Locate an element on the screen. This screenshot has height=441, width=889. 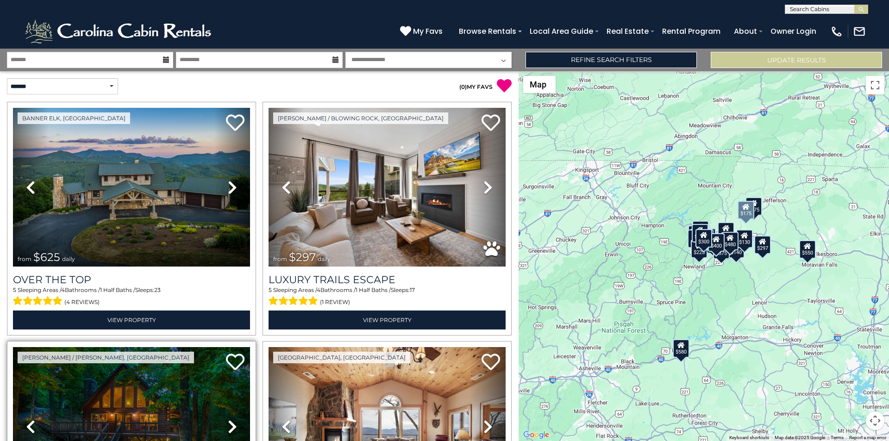
div: $125 is located at coordinates (701, 230).